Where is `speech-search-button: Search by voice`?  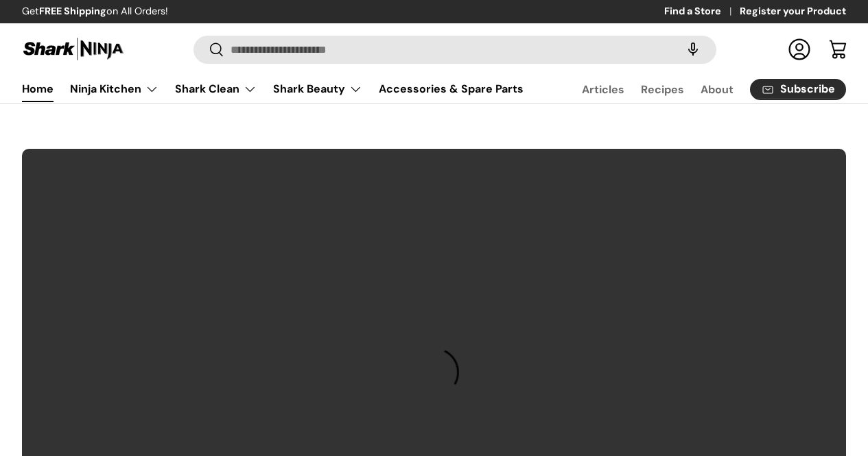
speech-search-button: Search by voice is located at coordinates (693, 49).